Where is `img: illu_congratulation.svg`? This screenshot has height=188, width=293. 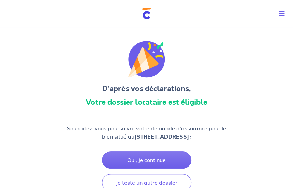
img: illu_congratulation.svg is located at coordinates (147, 59).